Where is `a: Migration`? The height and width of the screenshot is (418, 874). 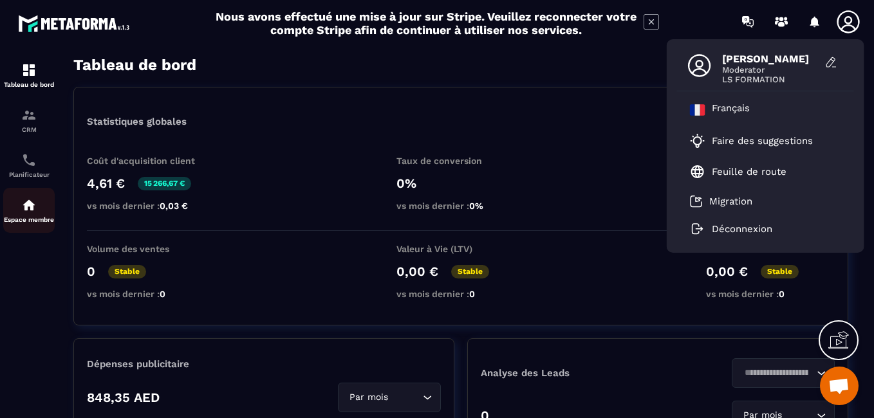
a: Migration is located at coordinates (721, 201).